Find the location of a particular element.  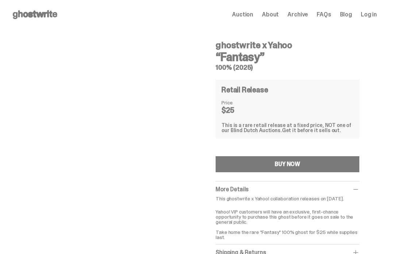

a: FAQs is located at coordinates (324, 15).